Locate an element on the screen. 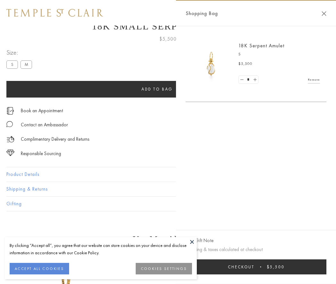 The image size is (336, 284). p: S is located at coordinates (279, 54).